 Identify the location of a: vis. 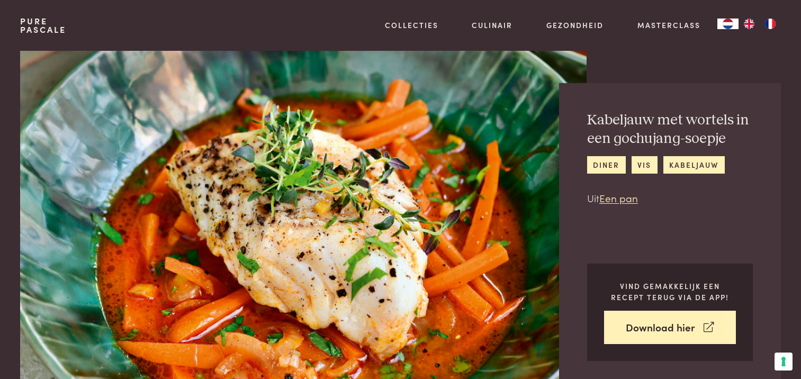
(645, 165).